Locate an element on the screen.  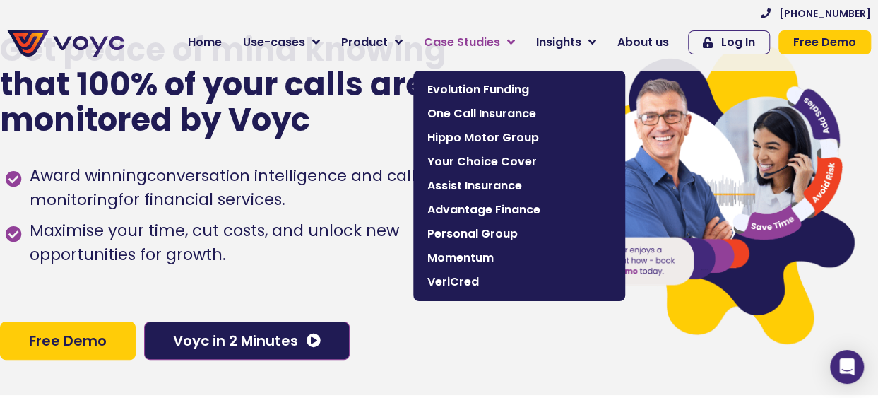
span: Your Choice Cover is located at coordinates (519, 162).